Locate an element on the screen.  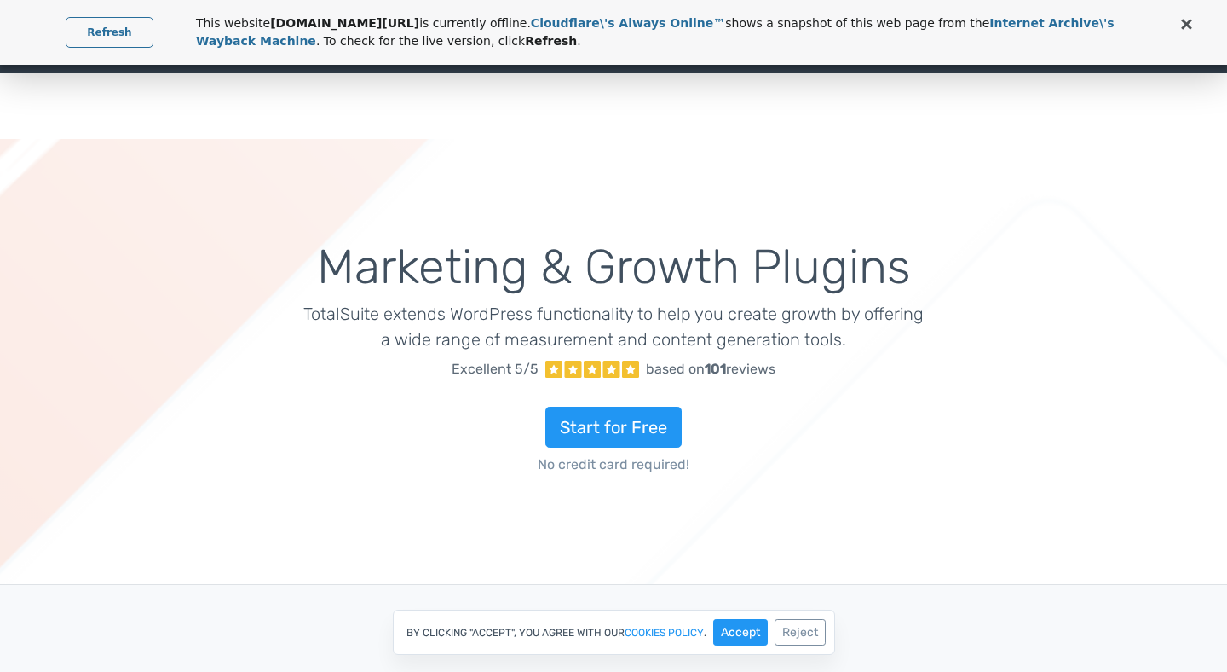
button: Accept is located at coordinates (741, 632).